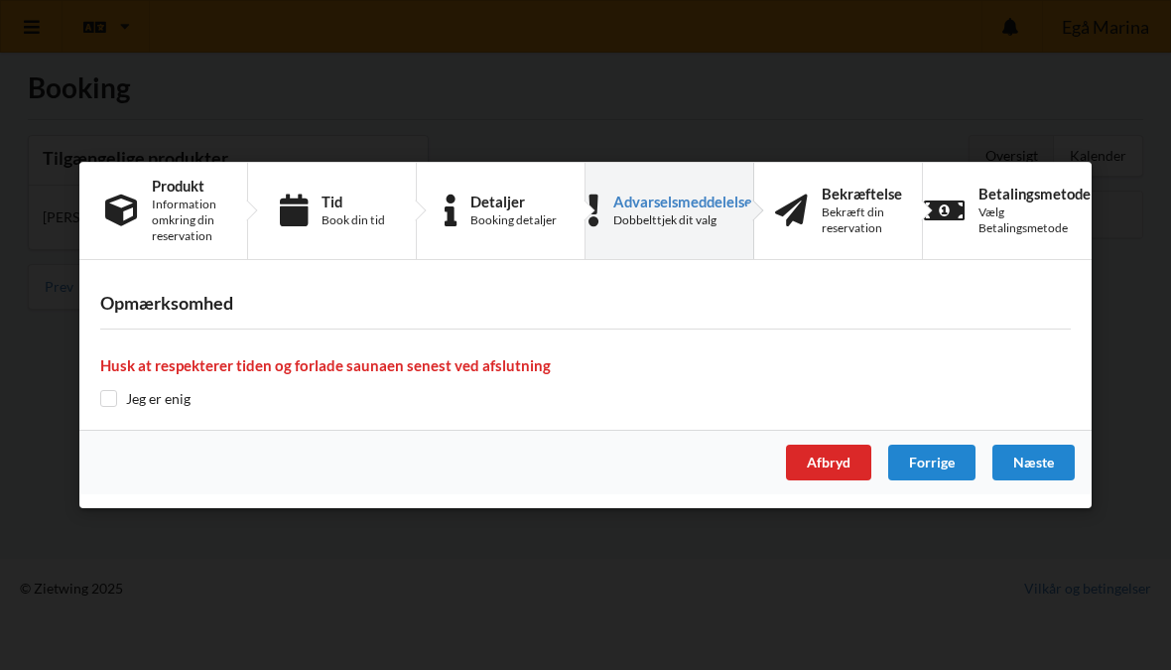 The image size is (1171, 670). Describe the element at coordinates (829, 463) in the screenshot. I see `div: Afbryd` at that location.